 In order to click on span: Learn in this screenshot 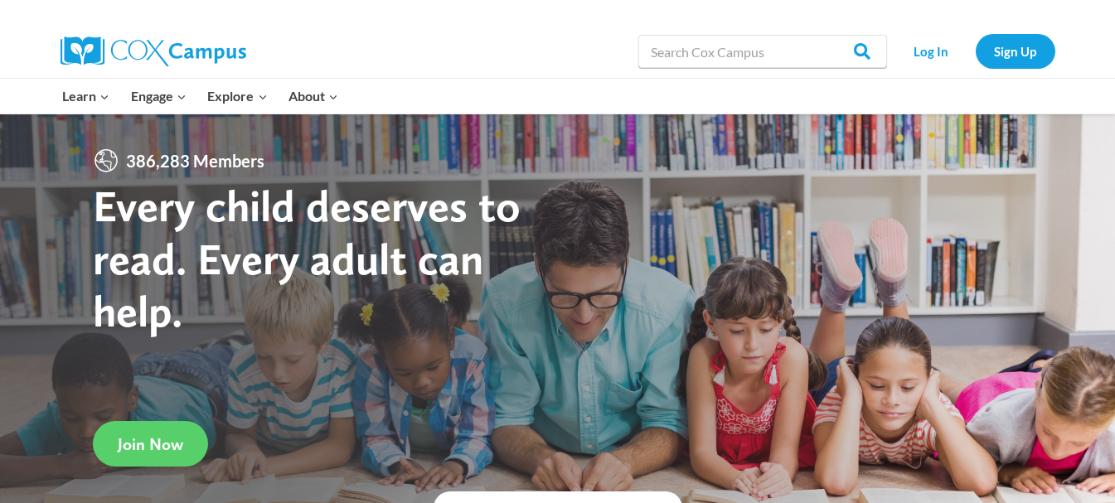, I will do `click(85, 96)`.